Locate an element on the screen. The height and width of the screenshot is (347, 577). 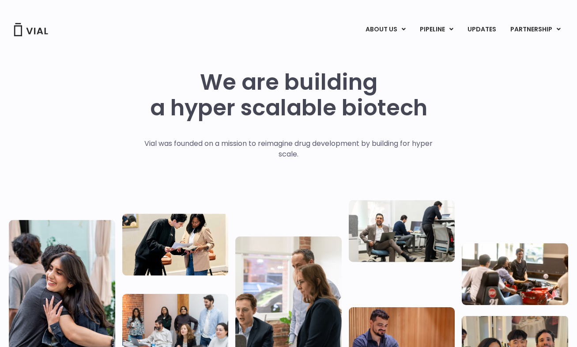
a: UPDATES is located at coordinates (482, 30).